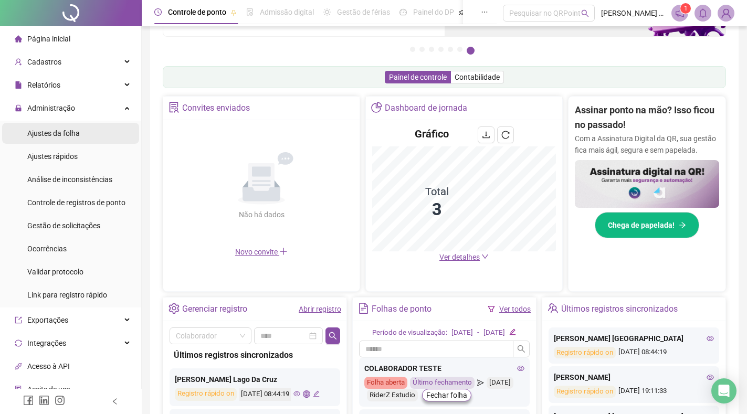 The height and width of the screenshot is (414, 747). What do you see at coordinates (363, 308) in the screenshot?
I see `span: file-text` at bounding box center [363, 308].